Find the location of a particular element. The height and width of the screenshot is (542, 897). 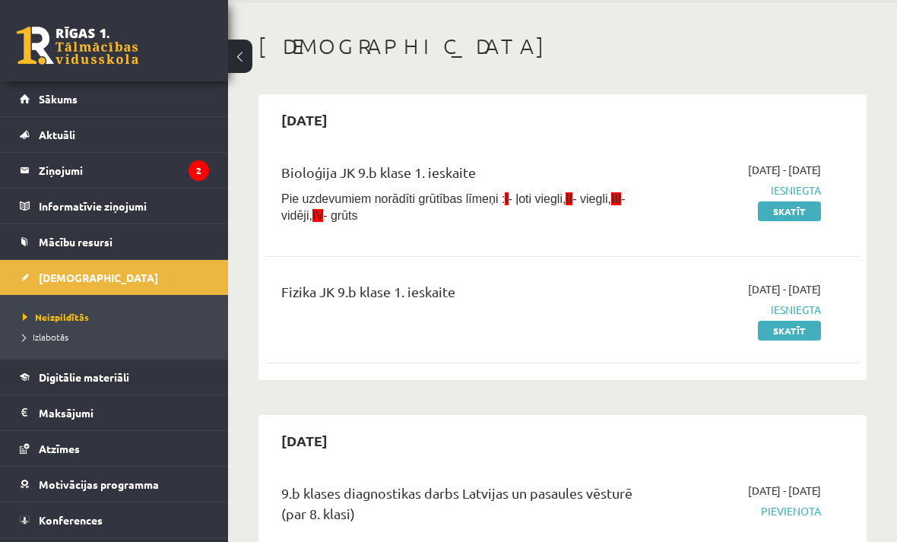

a: Konferences is located at coordinates (114, 520).